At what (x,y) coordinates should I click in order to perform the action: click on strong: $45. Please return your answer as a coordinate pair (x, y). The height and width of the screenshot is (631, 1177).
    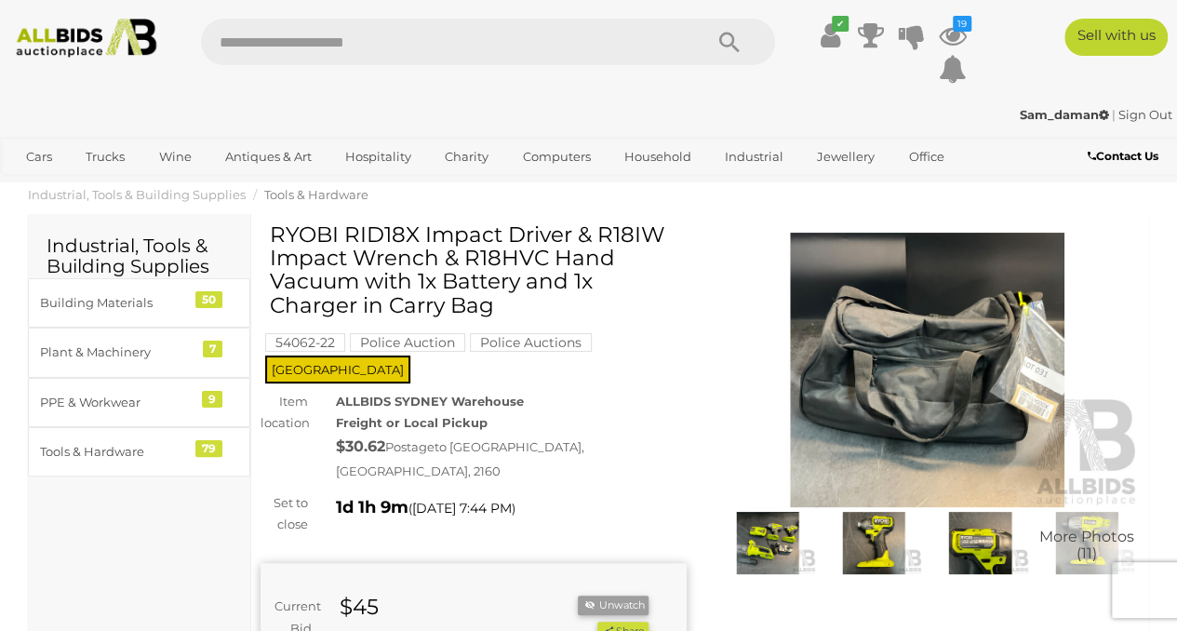
    Looking at the image, I should click on (359, 607).